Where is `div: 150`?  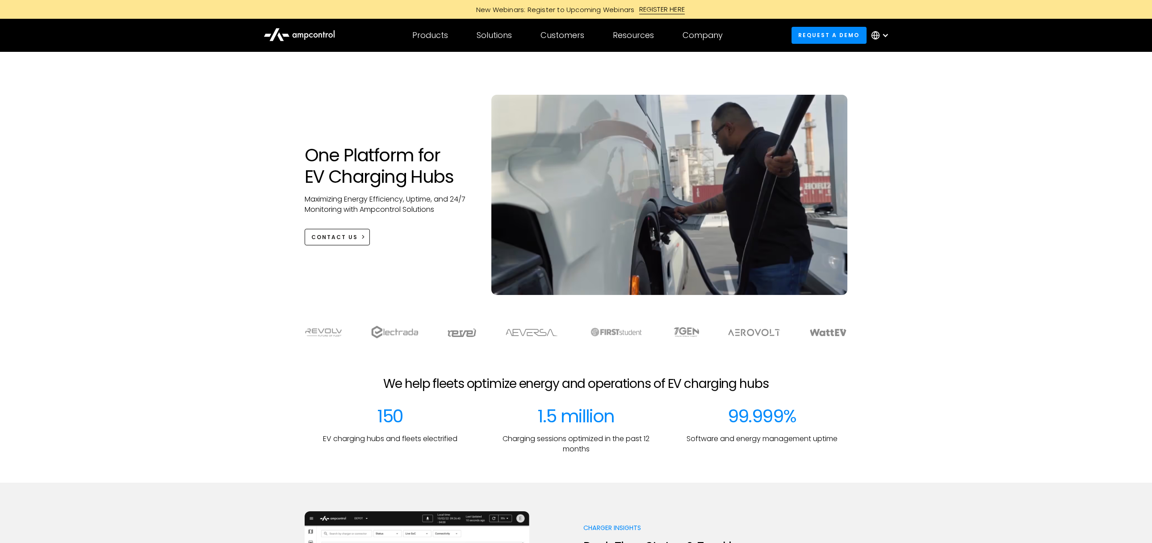 div: 150 is located at coordinates (390, 416).